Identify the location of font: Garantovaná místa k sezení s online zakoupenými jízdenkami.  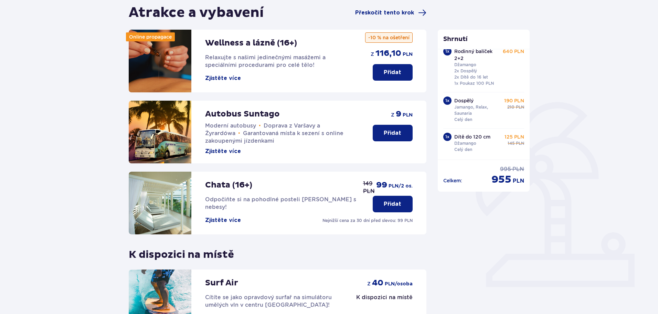
(274, 137).